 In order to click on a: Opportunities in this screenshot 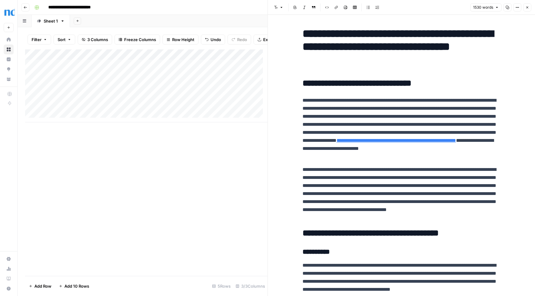, I will do `click(9, 69)`.